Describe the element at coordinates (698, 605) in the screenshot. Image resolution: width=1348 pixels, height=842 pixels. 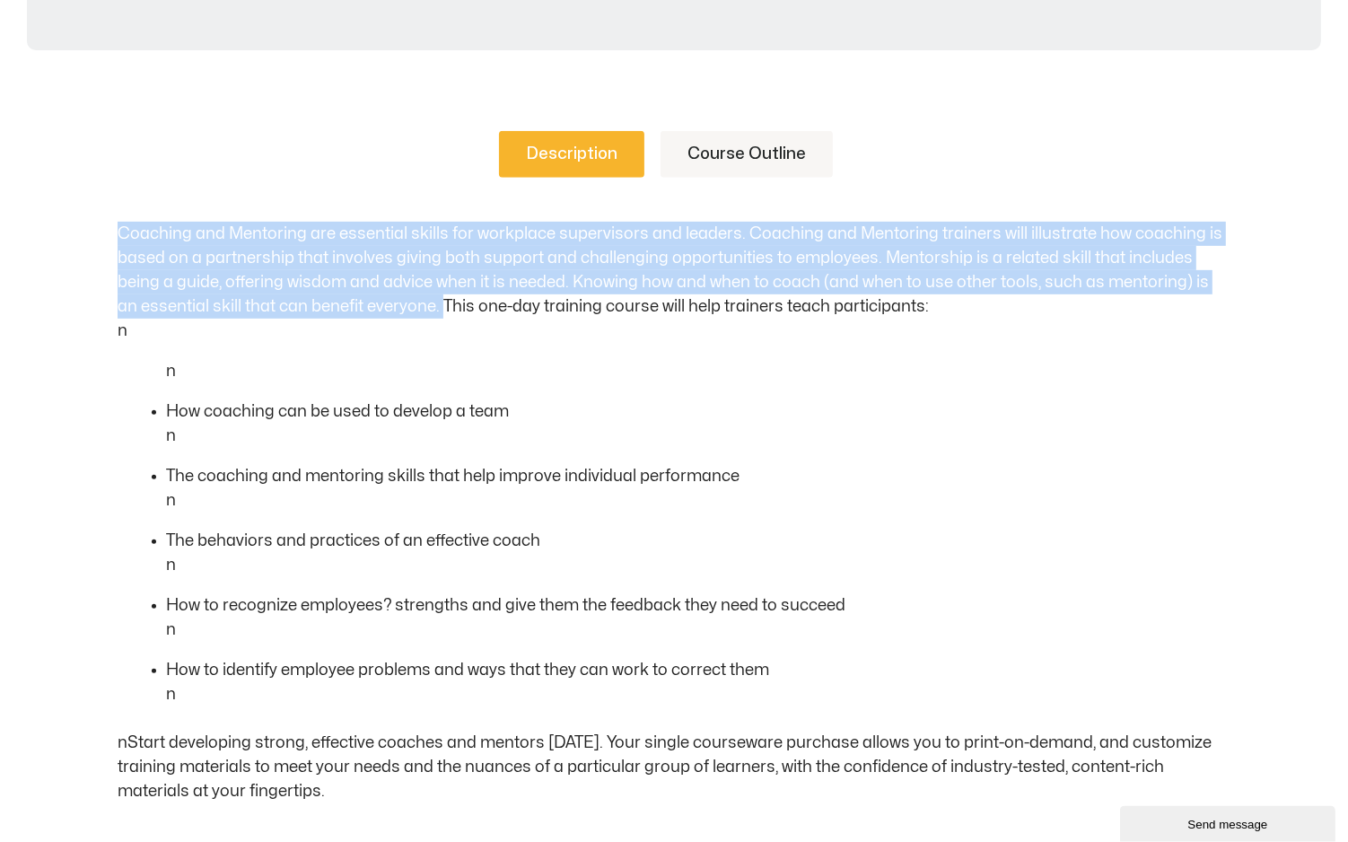
I see `li: How to recognize employees? strengths and give them the feedback they need to succeed` at that location.